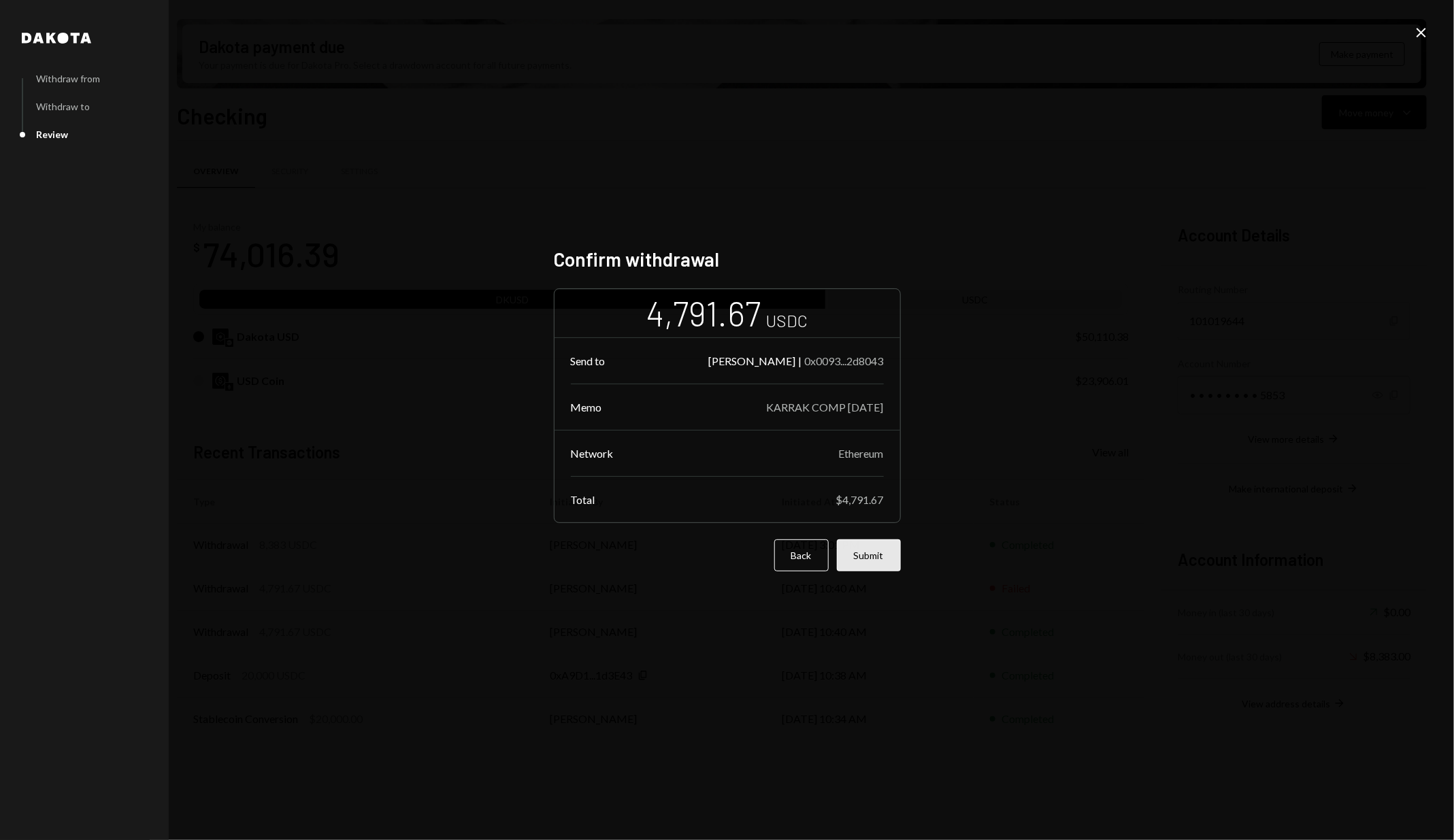 The width and height of the screenshot is (1454, 840). What do you see at coordinates (787, 321) in the screenshot?
I see `div: USDC` at bounding box center [787, 321].